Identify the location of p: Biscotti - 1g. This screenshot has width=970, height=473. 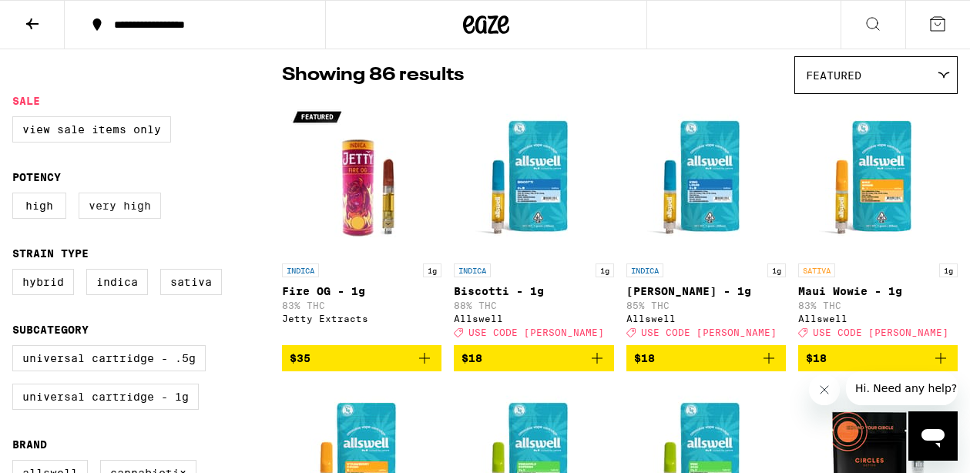
(533, 291).